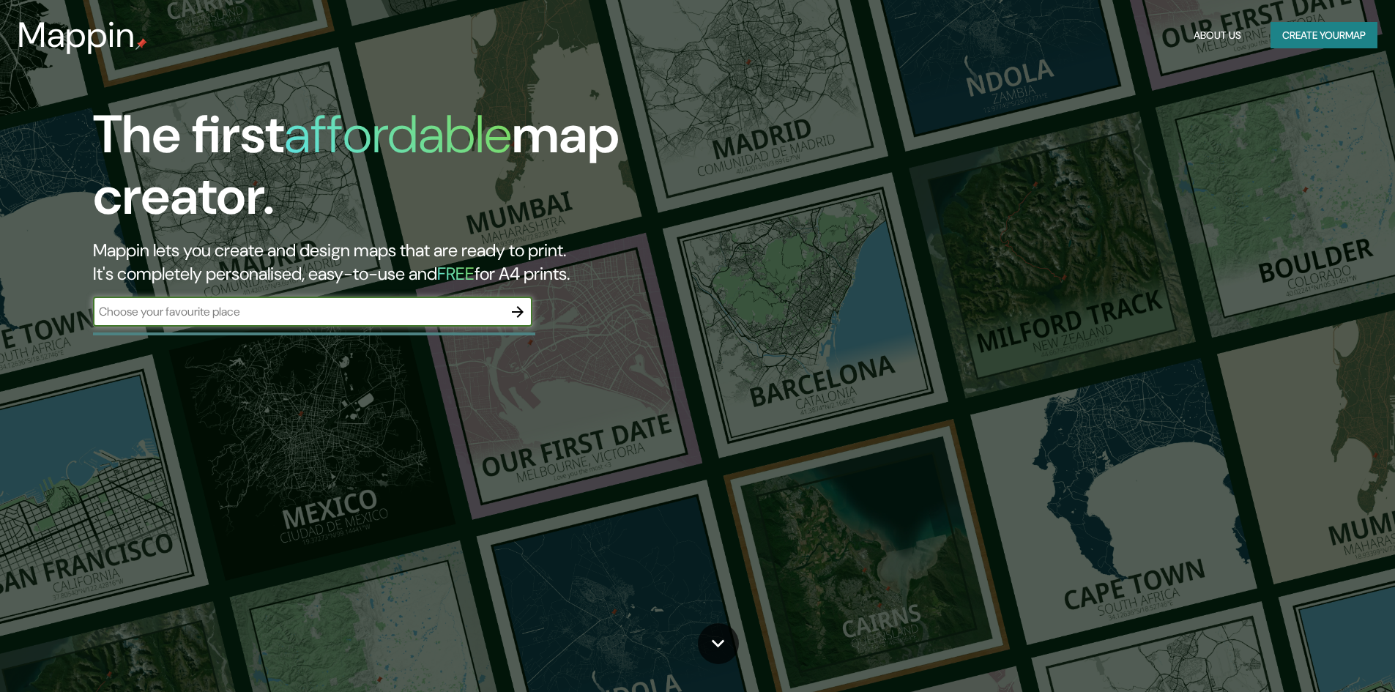 The height and width of the screenshot is (692, 1395). I want to click on h1: affordable, so click(398, 134).